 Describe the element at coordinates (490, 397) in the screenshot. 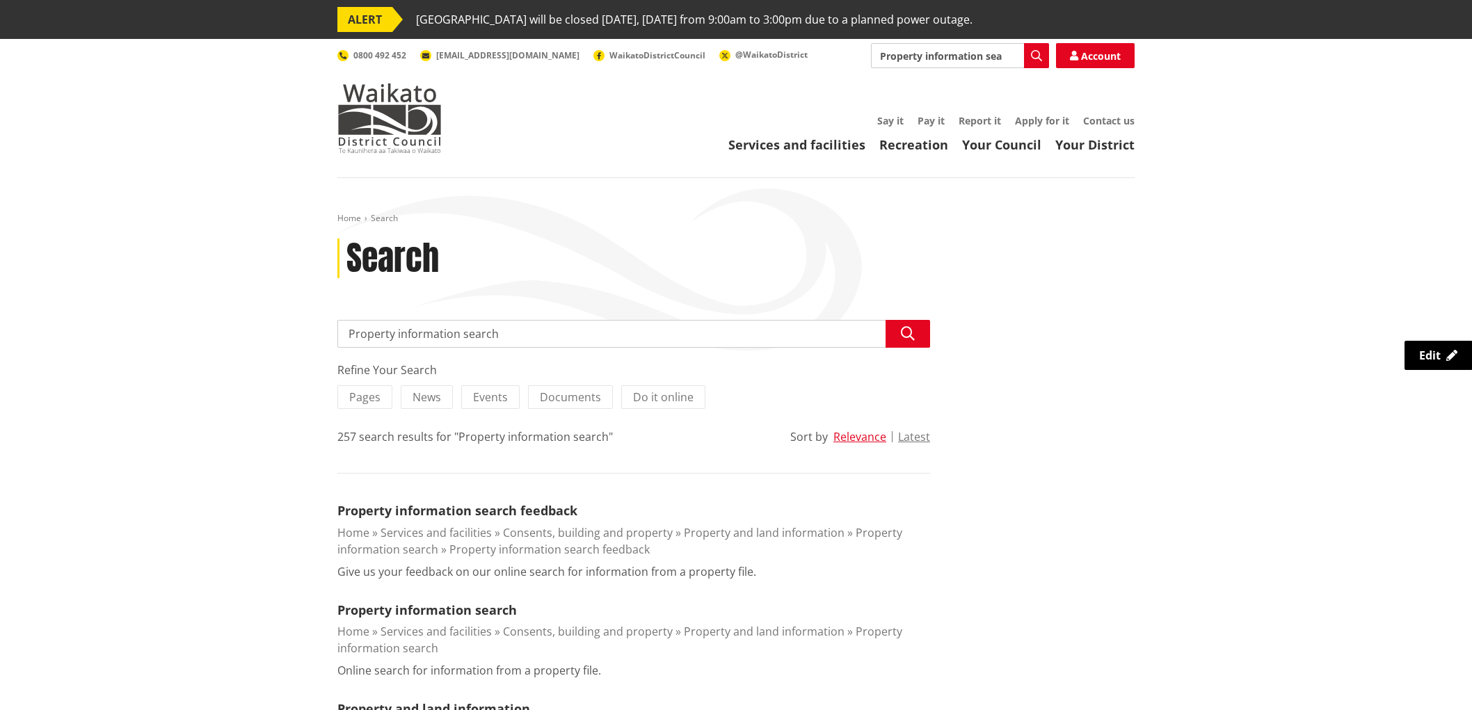

I see `span: Events` at that location.